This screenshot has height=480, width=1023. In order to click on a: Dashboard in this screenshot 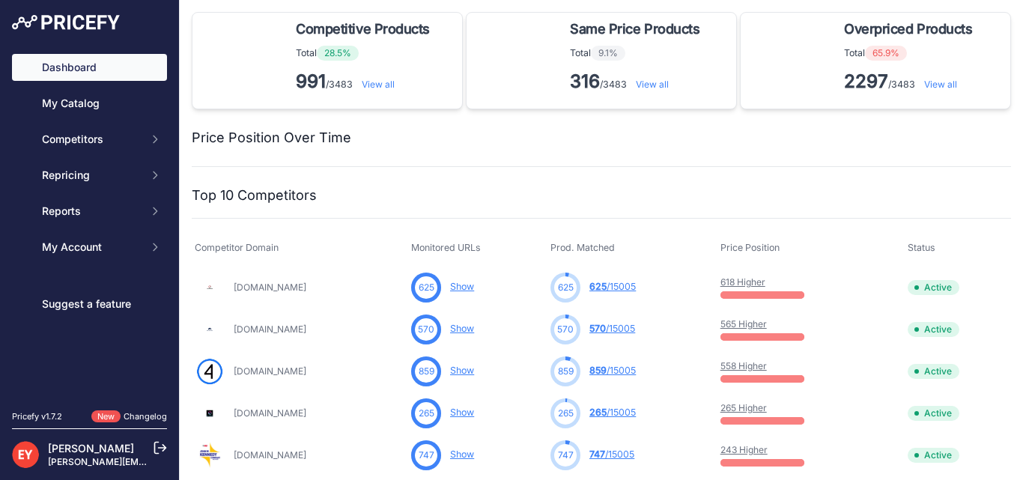, I will do `click(89, 67)`.